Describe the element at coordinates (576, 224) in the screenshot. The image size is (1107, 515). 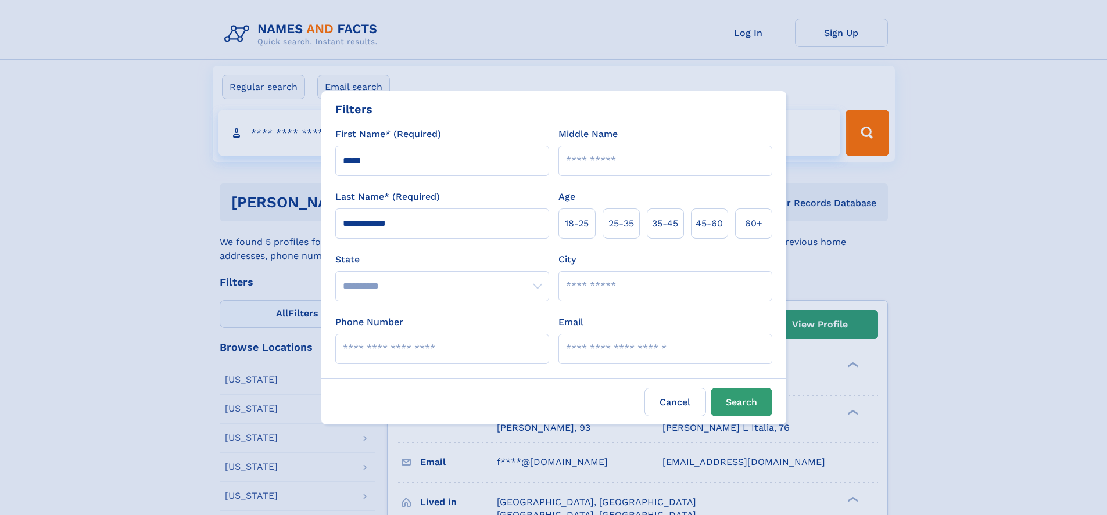
I see `span: 18‑25` at that location.